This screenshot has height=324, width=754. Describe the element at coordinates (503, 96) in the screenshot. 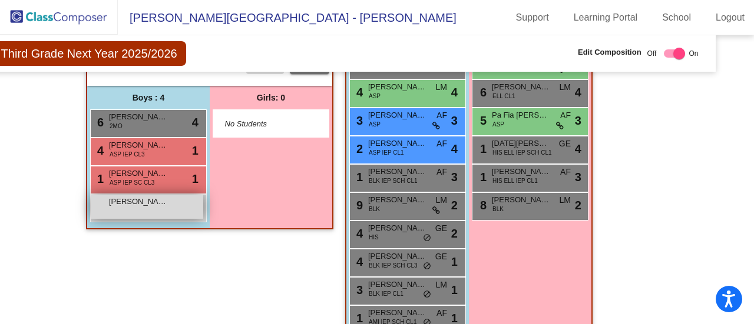

I see `span: ELL CL1` at that location.